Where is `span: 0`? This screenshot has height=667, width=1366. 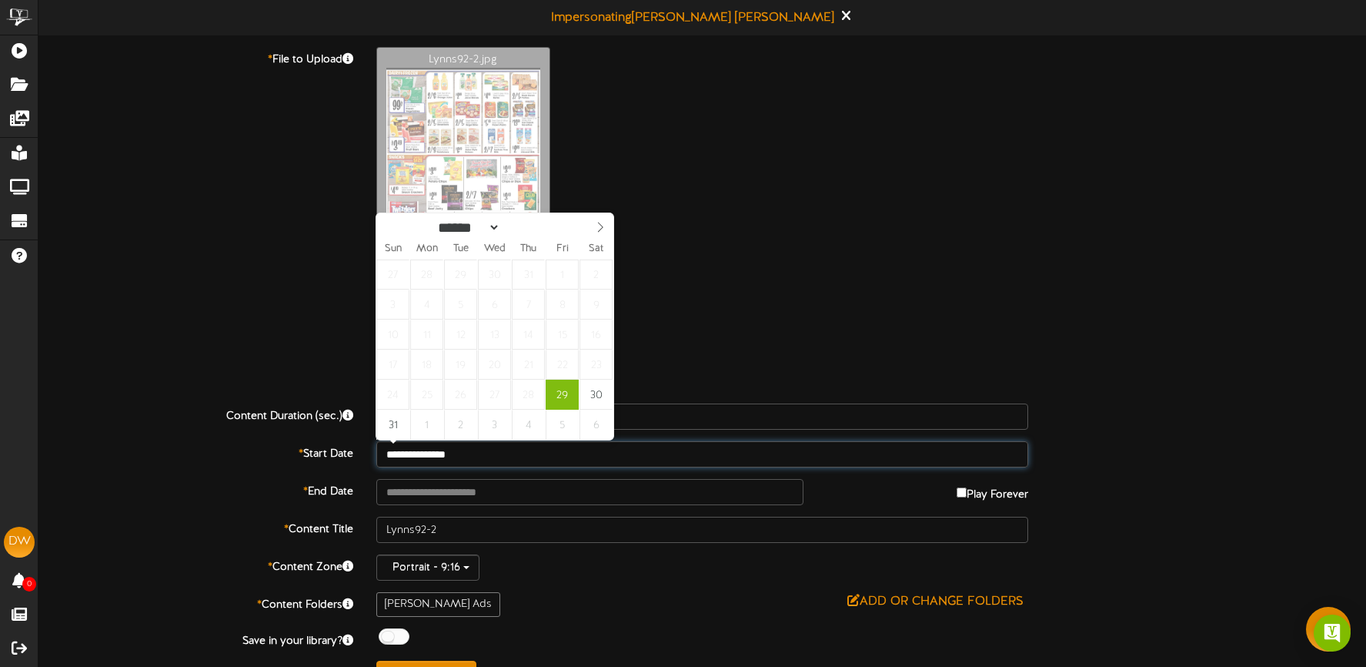 span: 0 is located at coordinates (29, 583).